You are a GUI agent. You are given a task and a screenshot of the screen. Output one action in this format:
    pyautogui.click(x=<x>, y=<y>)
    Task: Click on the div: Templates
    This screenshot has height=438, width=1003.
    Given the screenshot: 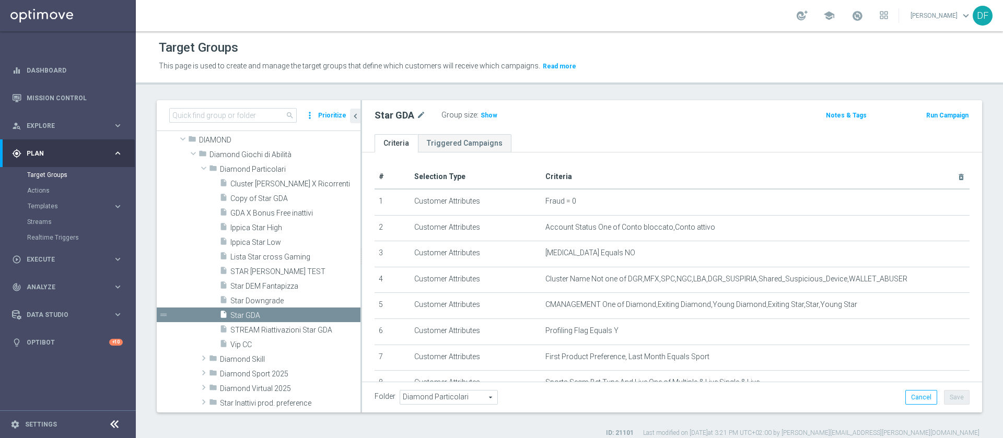 What is the action you would take?
    pyautogui.click(x=70, y=206)
    